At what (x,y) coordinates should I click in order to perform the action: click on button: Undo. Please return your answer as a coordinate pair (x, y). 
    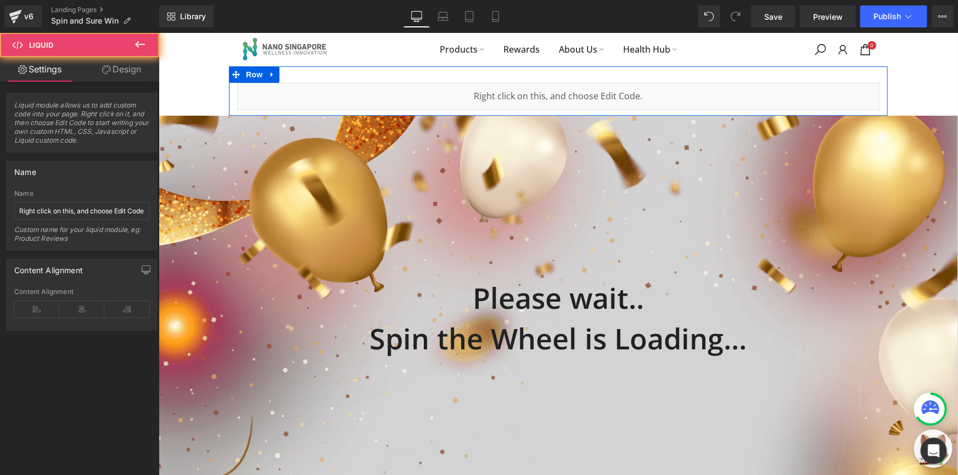
    Looking at the image, I should click on (709, 16).